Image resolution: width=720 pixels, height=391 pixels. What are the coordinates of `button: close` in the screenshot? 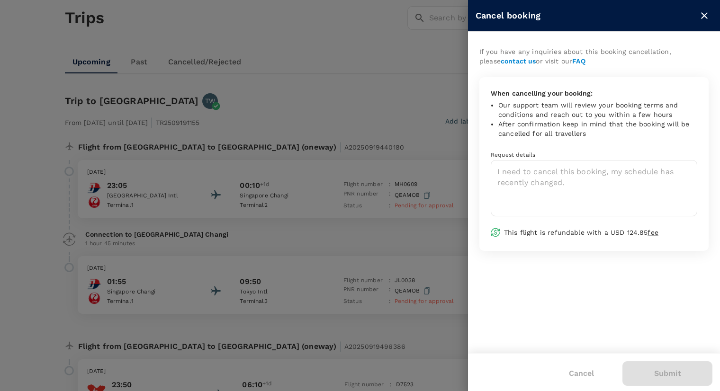 It's located at (704, 16).